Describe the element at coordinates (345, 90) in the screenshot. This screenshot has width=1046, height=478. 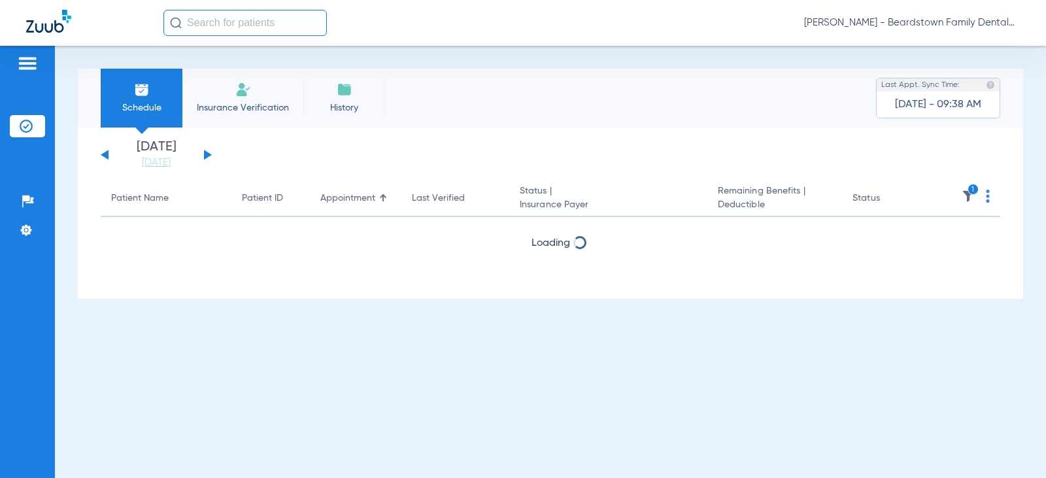
I see `img: History` at that location.